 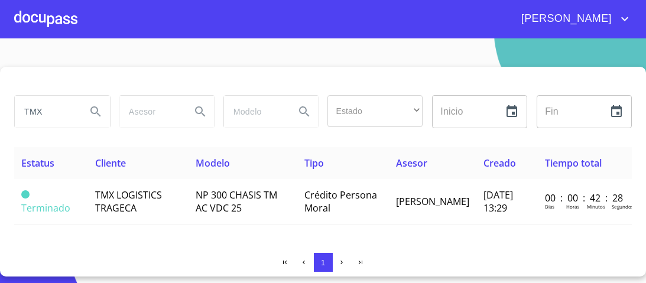 What do you see at coordinates (314, 163) in the screenshot?
I see `span: Tipo` at bounding box center [314, 163].